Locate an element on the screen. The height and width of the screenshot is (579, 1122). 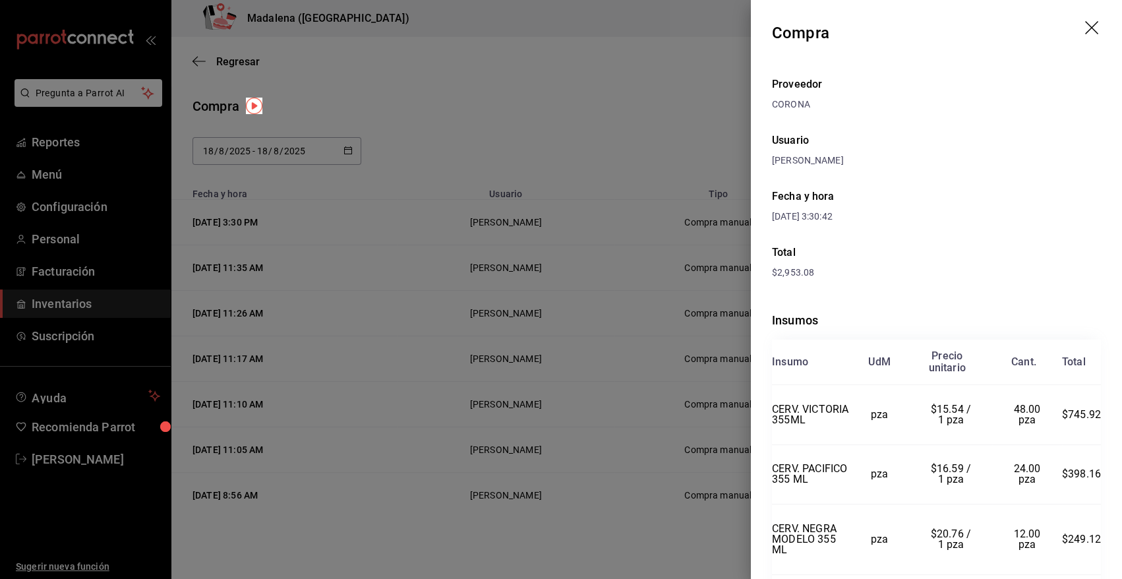
td: CERV. PACIFICO 355 ML is located at coordinates (811, 474).